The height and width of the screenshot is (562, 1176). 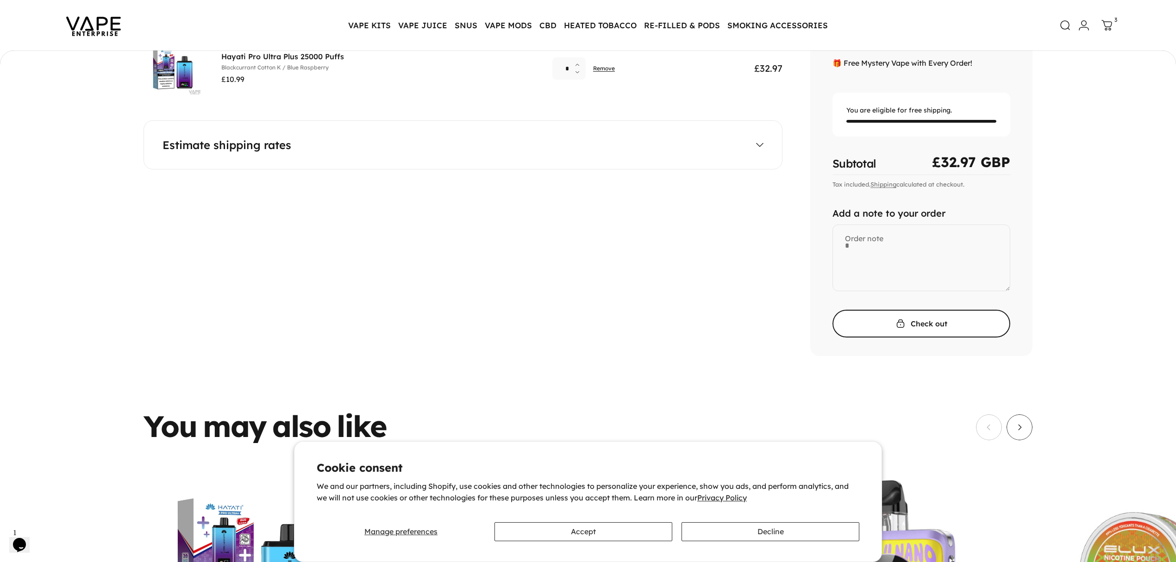 What do you see at coordinates (362, 426) in the screenshot?
I see `animate-element: like` at bounding box center [362, 426].